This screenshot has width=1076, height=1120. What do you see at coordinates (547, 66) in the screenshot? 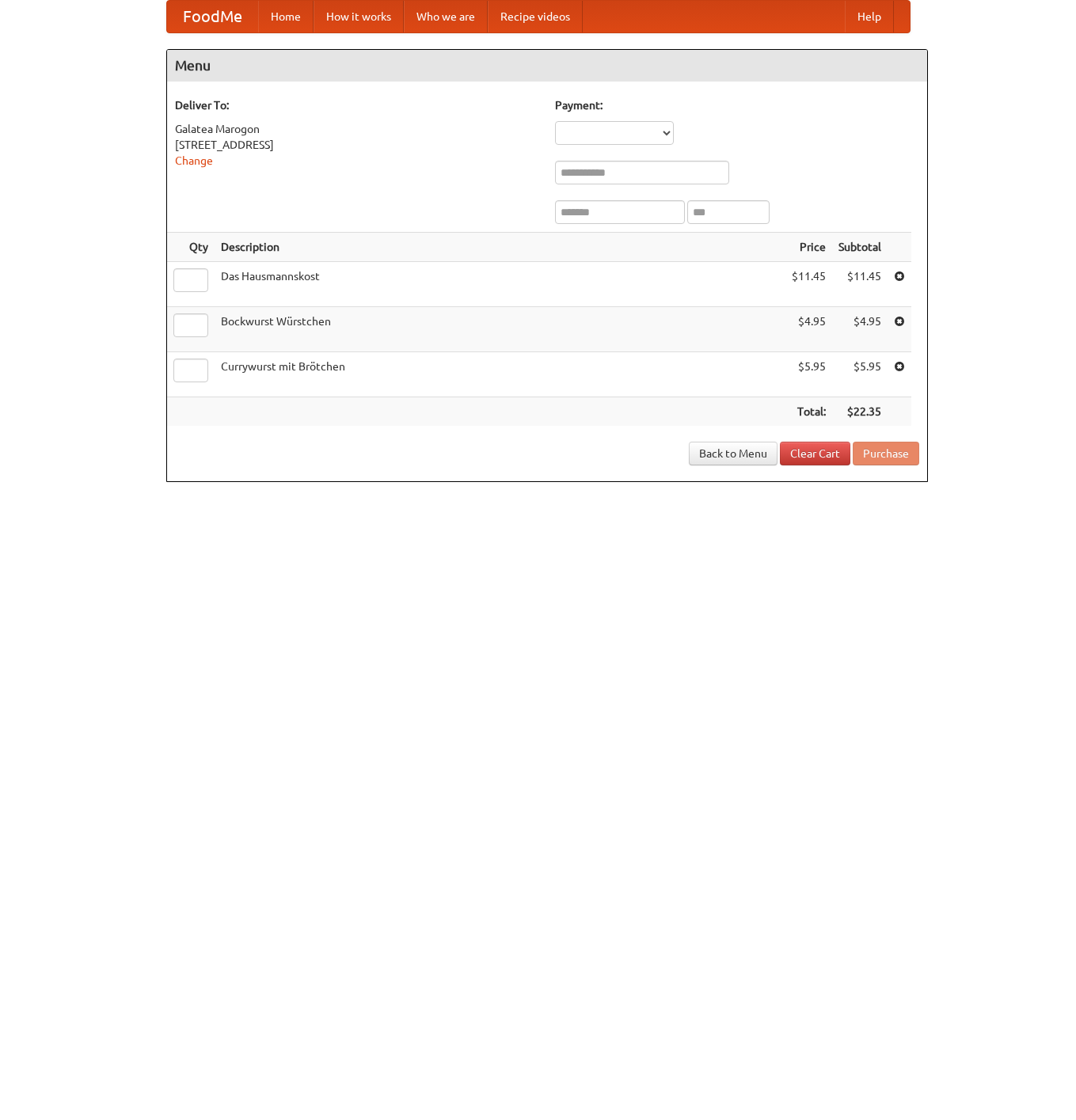
I see `h4: Menu` at bounding box center [547, 66].